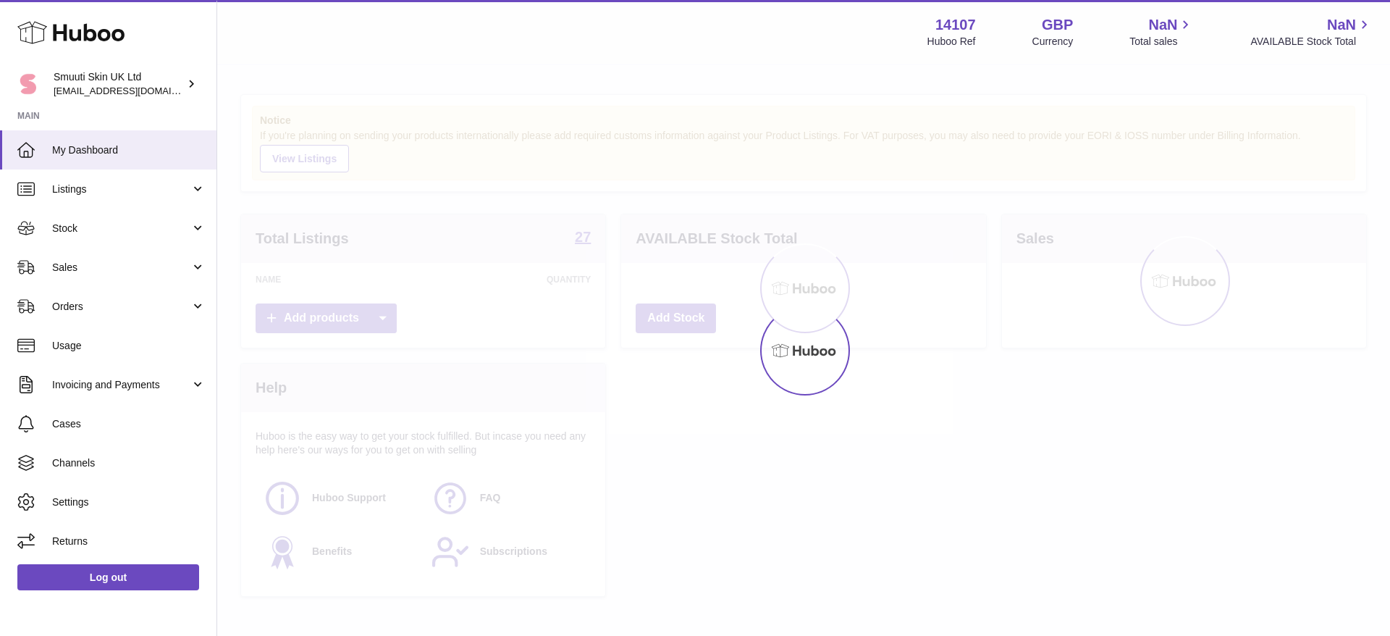 Image resolution: width=1390 pixels, height=636 pixels. Describe the element at coordinates (129, 424) in the screenshot. I see `span: Cases` at that location.